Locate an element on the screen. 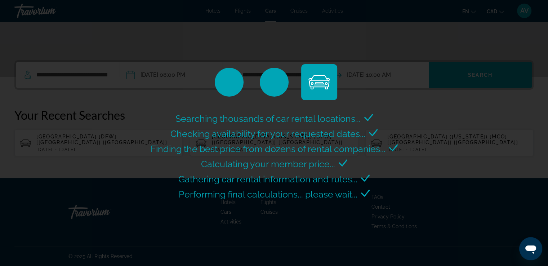 This screenshot has height=266, width=548. span: Performing final calculations... please wait... is located at coordinates (268, 194).